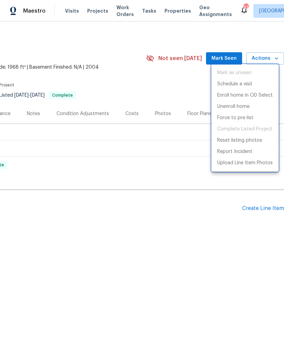 Image resolution: width=284 pixels, height=364 pixels. I want to click on p: Report Incident, so click(235, 151).